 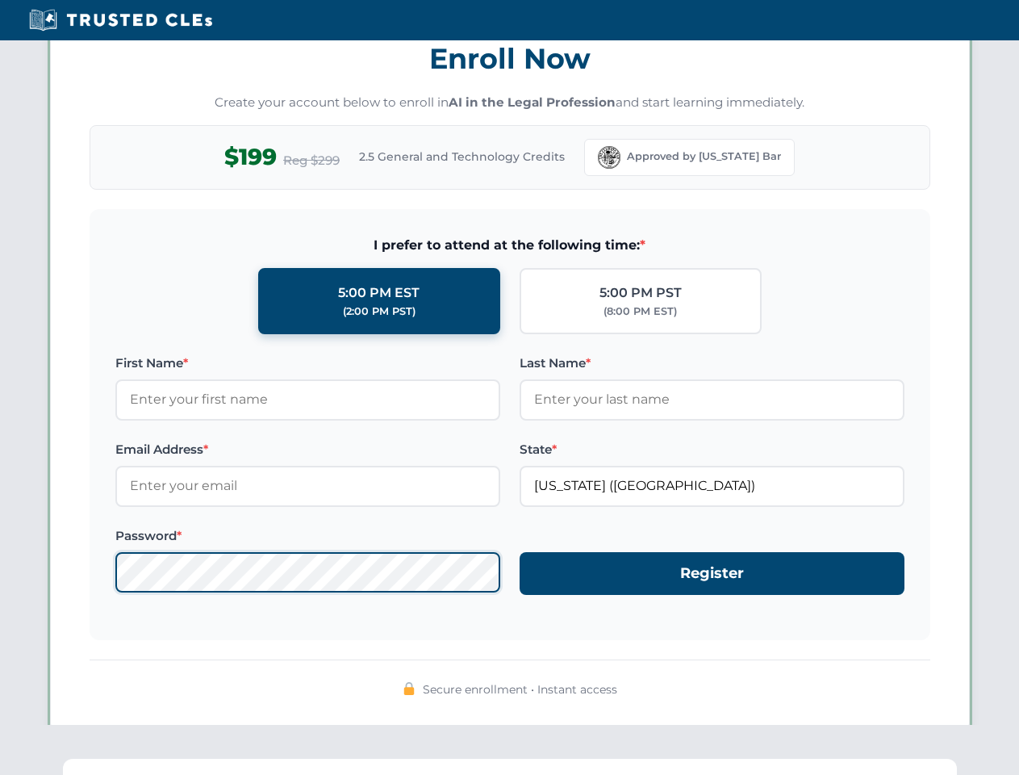 I want to click on div: (8:00 PM EST), so click(x=640, y=311).